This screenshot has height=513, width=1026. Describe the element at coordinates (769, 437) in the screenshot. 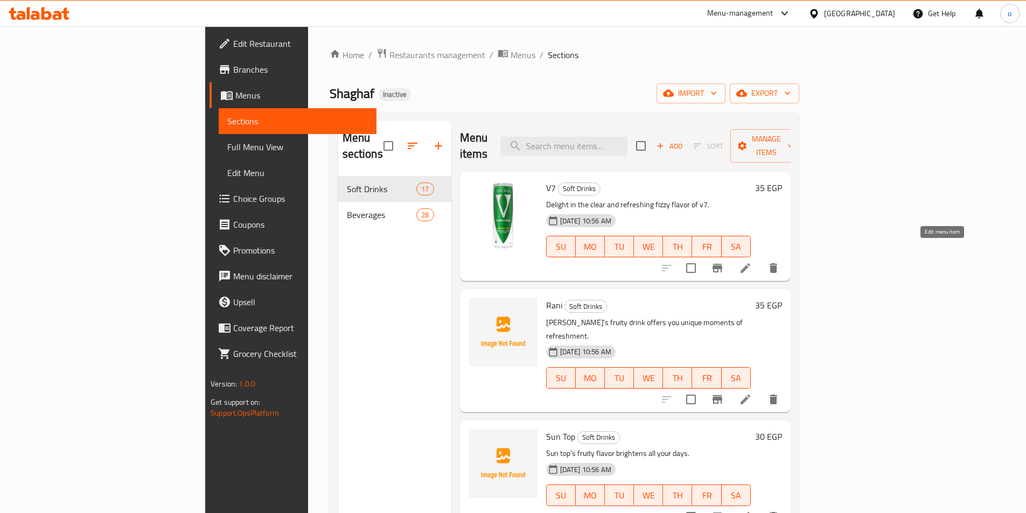

I see `h6: 30 EGP` at that location.